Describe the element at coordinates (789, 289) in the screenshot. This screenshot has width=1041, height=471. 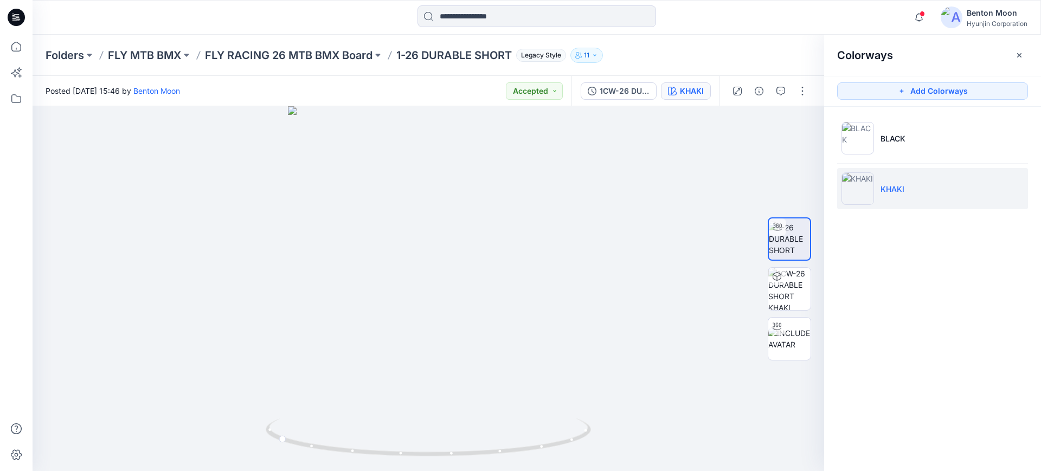
I see `img: 1CW-26 DURABLE SHORT KHAKI` at that location.